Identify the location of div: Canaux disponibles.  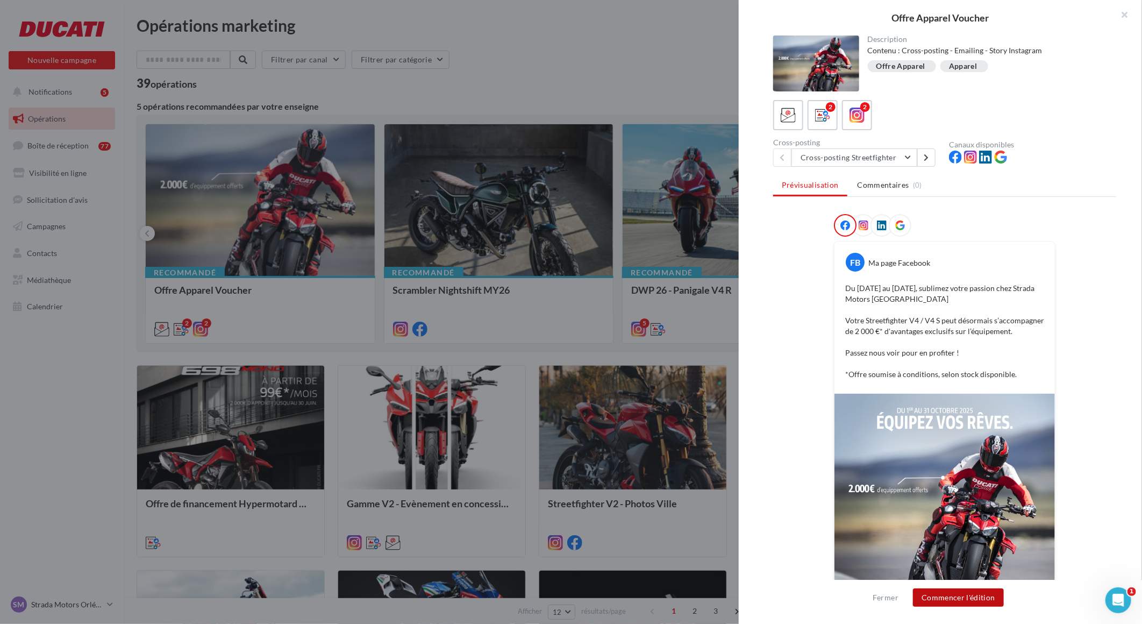
(1032, 145).